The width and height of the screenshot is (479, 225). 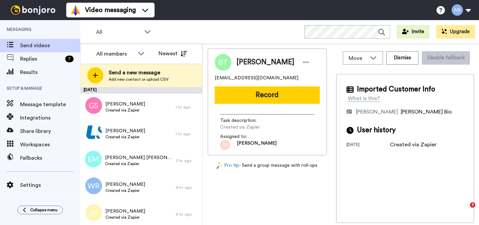 I want to click on span: Imported Customer Info, so click(x=396, y=89).